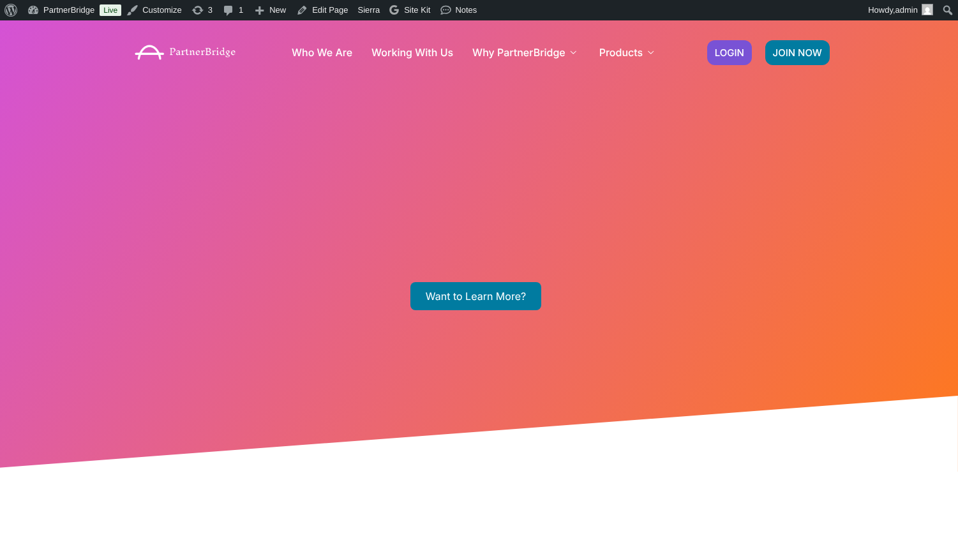  What do you see at coordinates (417, 10) in the screenshot?
I see `span: Site Kit` at bounding box center [417, 10].